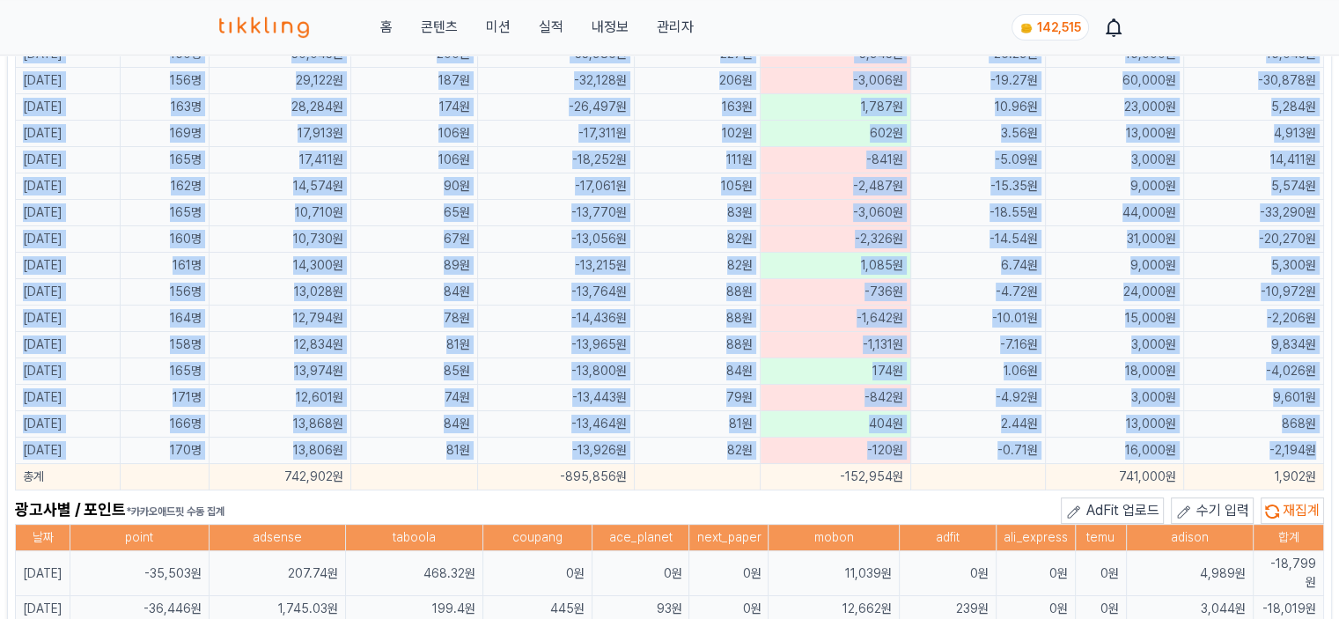 The image size is (1339, 619). Describe the element at coordinates (977, 266) in the screenshot. I see `td: 6.74원` at that location.